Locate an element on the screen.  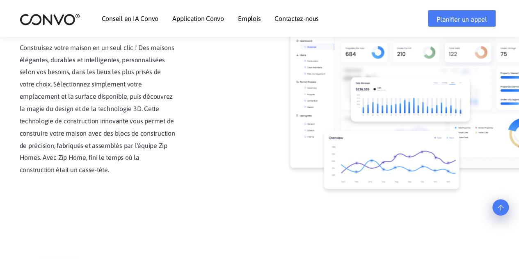
a: Planifier un appel is located at coordinates (461, 18).